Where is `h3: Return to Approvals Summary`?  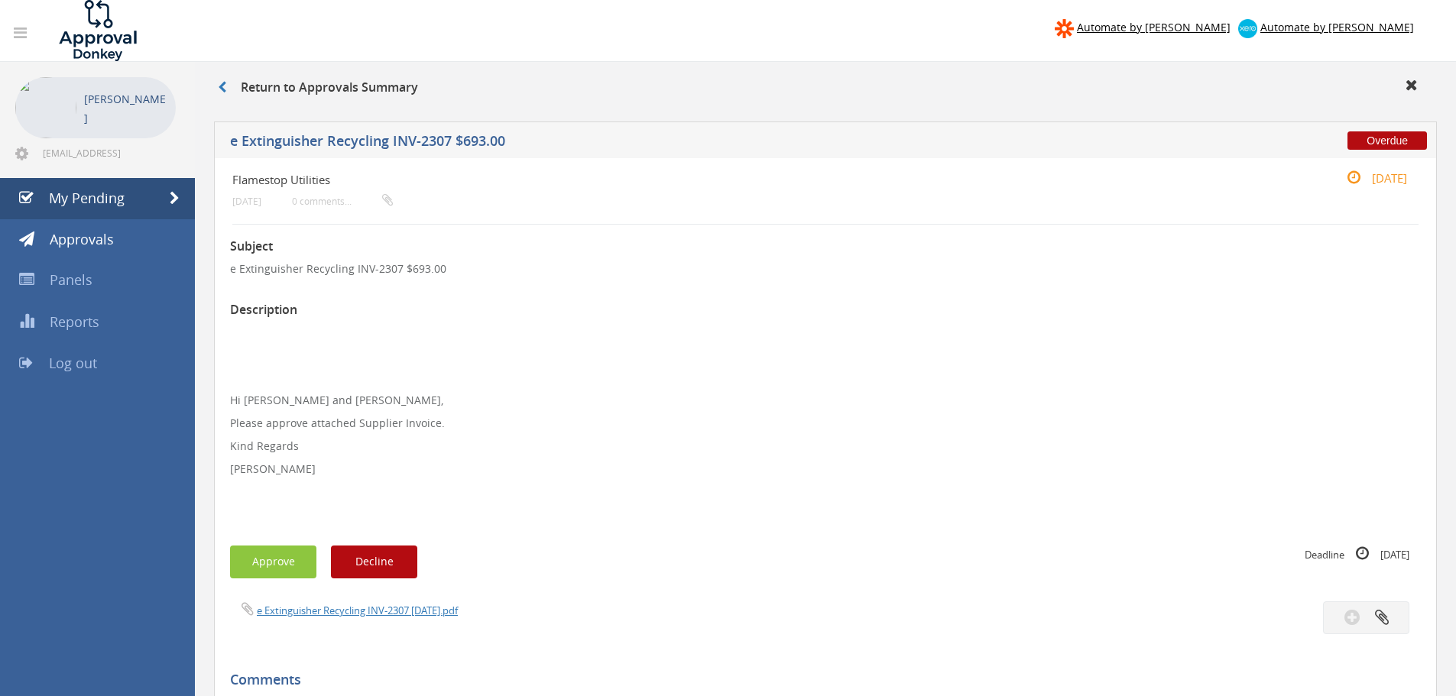
h3: Return to Approvals Summary is located at coordinates (318, 88).